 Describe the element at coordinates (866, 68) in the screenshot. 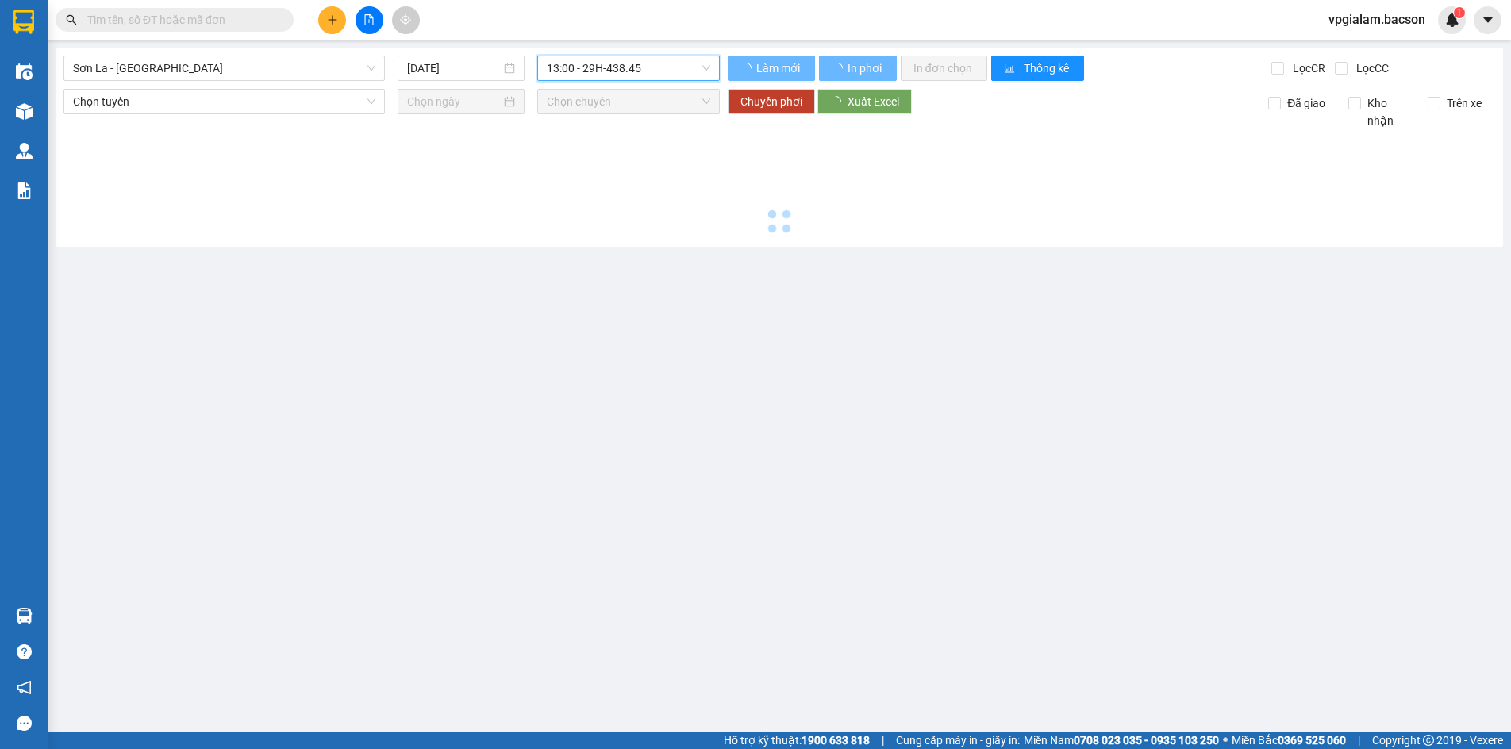

I see `span: In phơi` at that location.